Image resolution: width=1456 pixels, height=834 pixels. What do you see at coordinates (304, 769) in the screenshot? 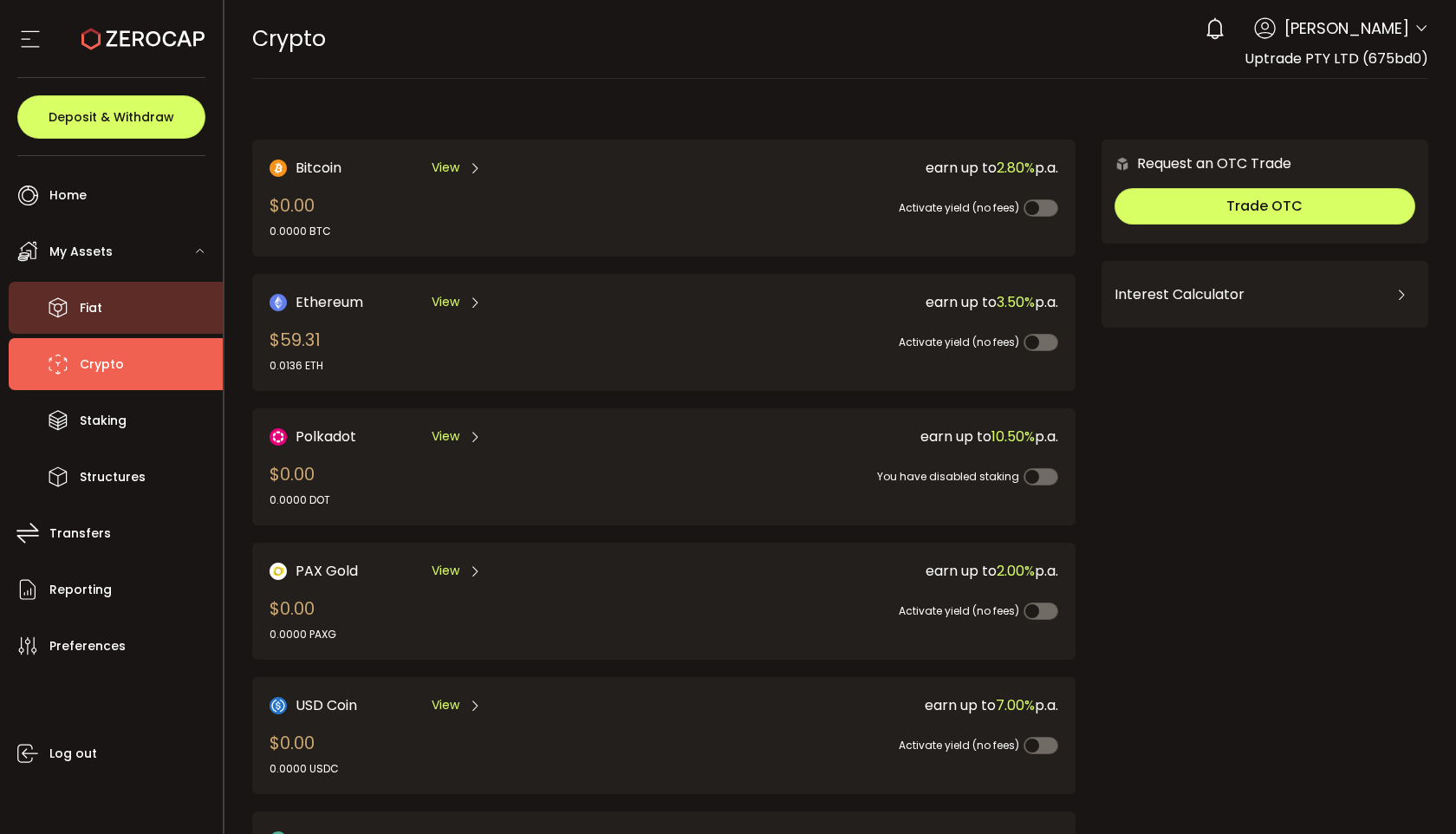
I see `div: 0.0000 USDC` at bounding box center [304, 769].